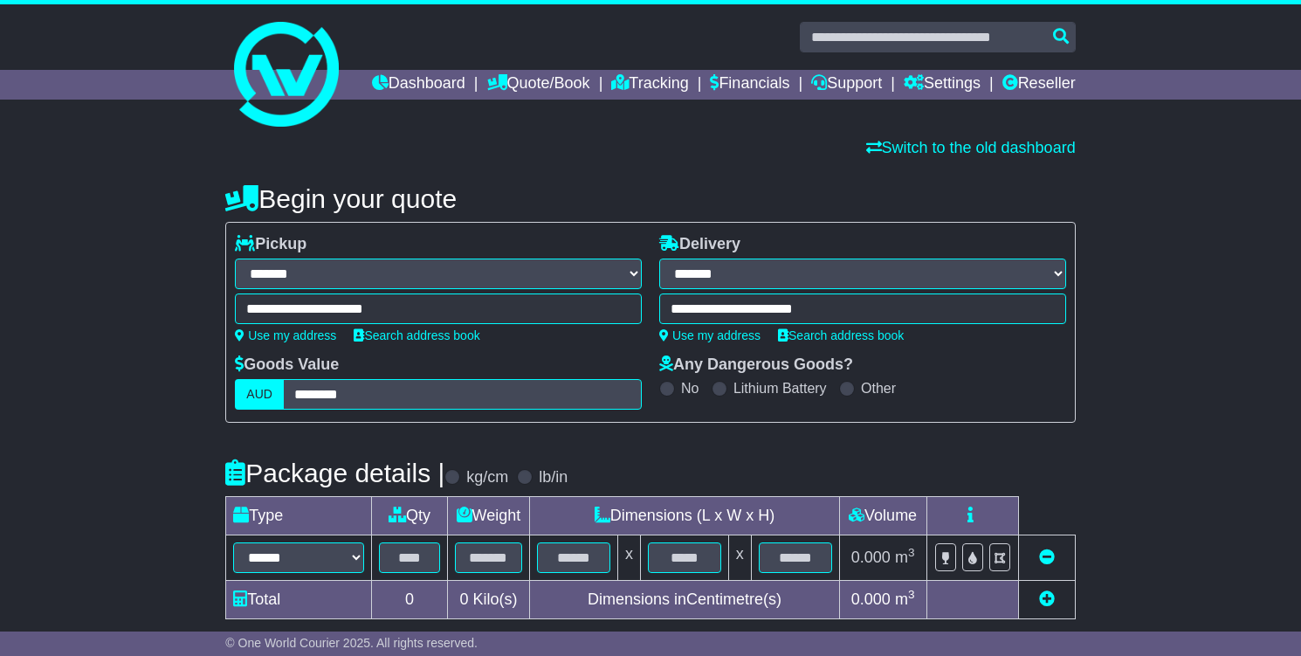  Describe the element at coordinates (779, 388) in the screenshot. I see `label: Lithium Battery` at that location.